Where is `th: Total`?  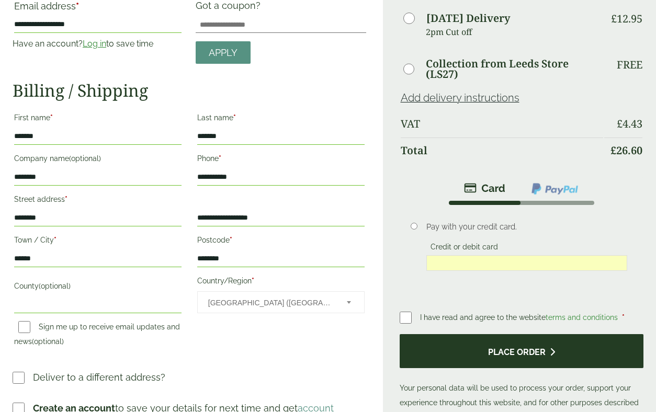 th: Total is located at coordinates (502, 150).